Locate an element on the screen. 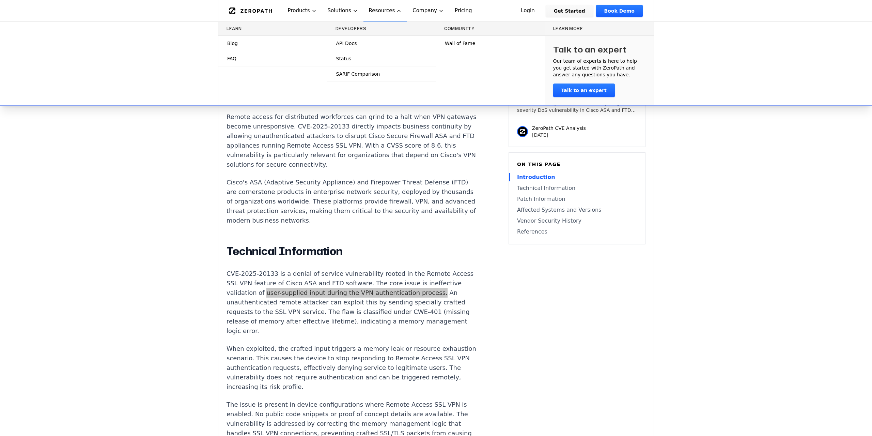 The height and width of the screenshot is (436, 872). a: Get Started is located at coordinates (569, 11).